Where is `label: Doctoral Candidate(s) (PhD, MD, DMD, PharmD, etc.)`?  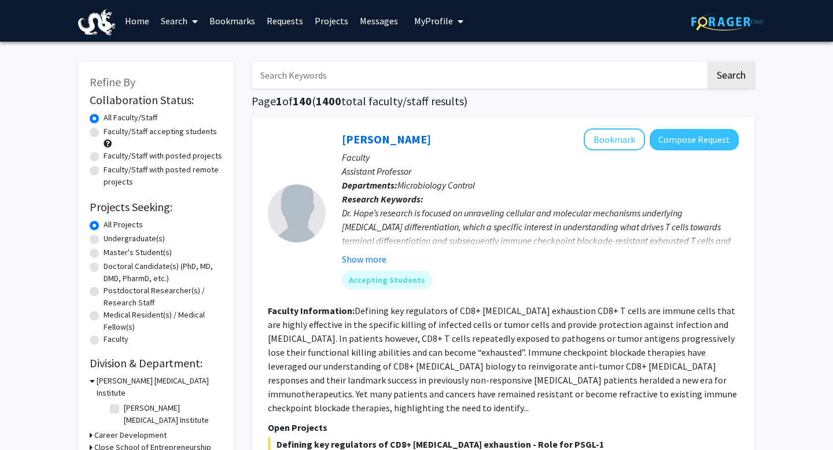
label: Doctoral Candidate(s) (PhD, MD, DMD, PharmD, etc.) is located at coordinates (163, 273).